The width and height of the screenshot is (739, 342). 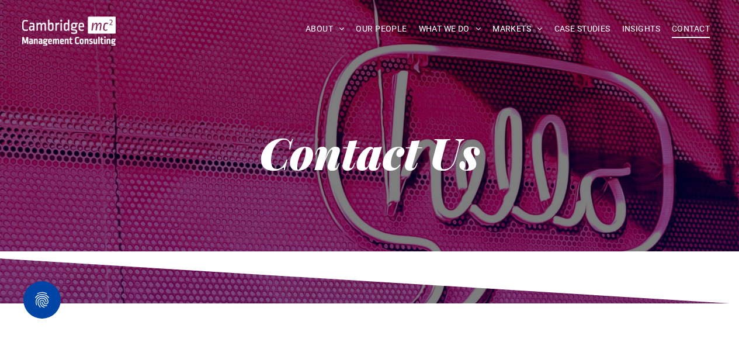 I want to click on a: CASE STUDIES, so click(x=583, y=29).